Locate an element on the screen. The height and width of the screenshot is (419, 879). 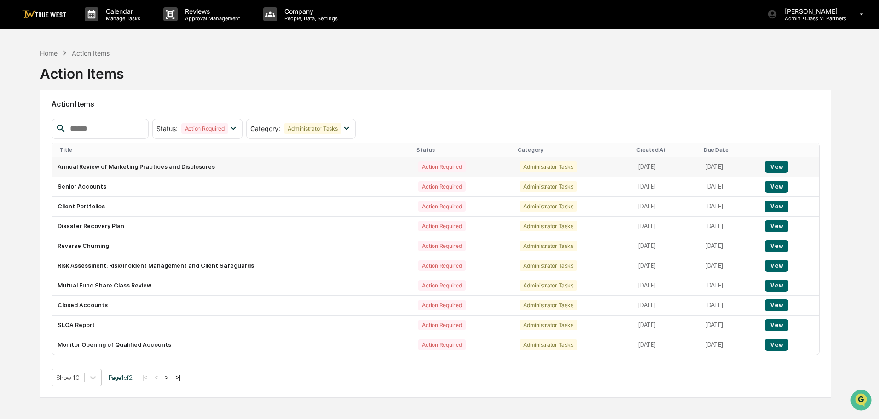
input: Clear is located at coordinates (88, 46).